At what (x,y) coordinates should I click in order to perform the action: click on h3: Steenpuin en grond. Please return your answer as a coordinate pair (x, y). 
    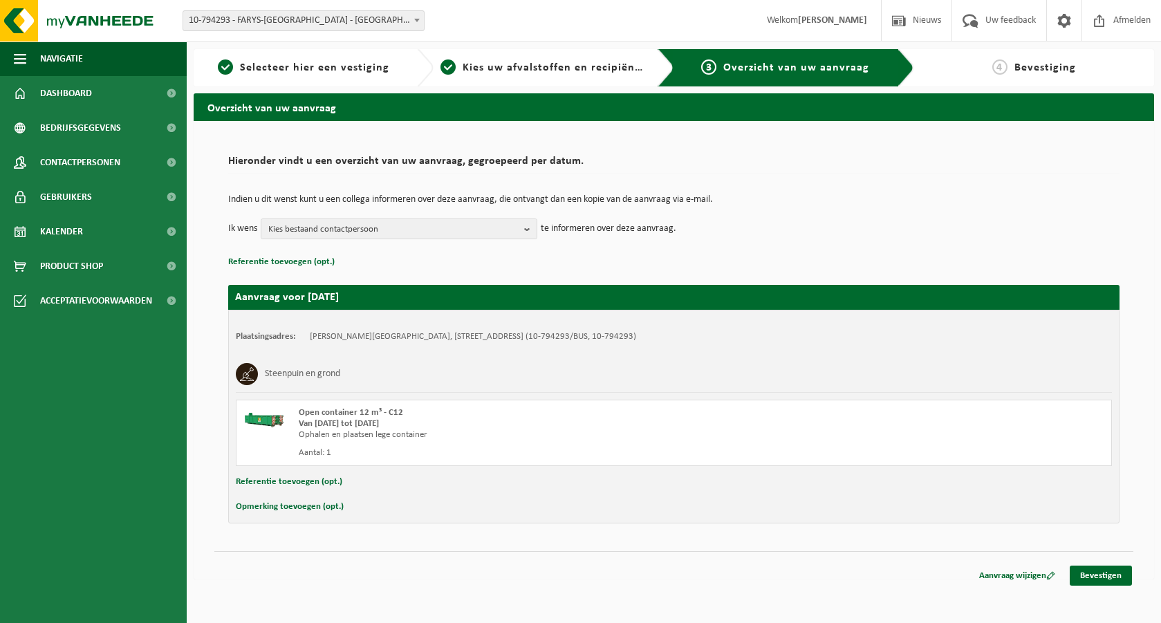
    Looking at the image, I should click on (302, 374).